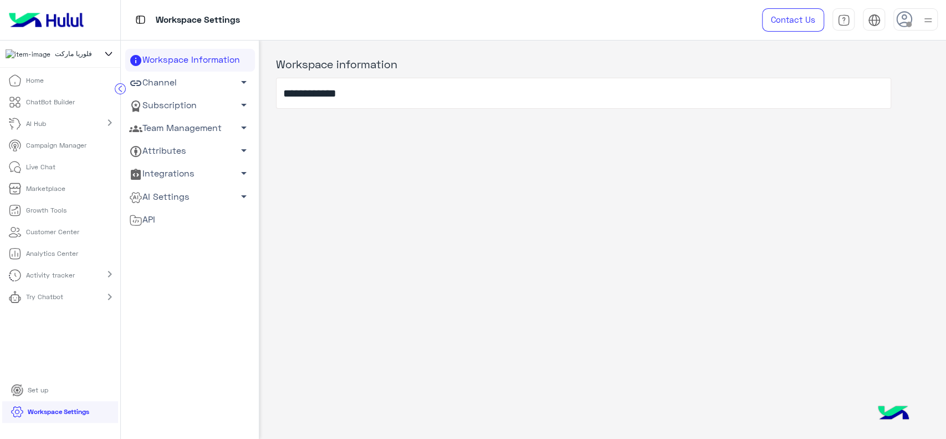 The image size is (946, 439). What do you see at coordinates (793, 20) in the screenshot?
I see `a: Contact Us` at bounding box center [793, 20].